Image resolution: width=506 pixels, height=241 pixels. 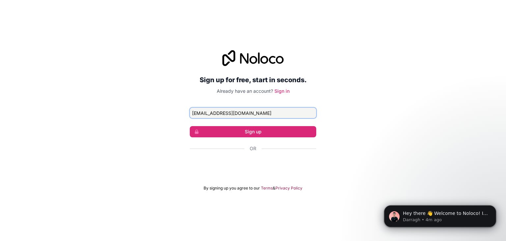 What do you see at coordinates (253, 113) in the screenshot?
I see `input: Email address` at bounding box center [253, 113].